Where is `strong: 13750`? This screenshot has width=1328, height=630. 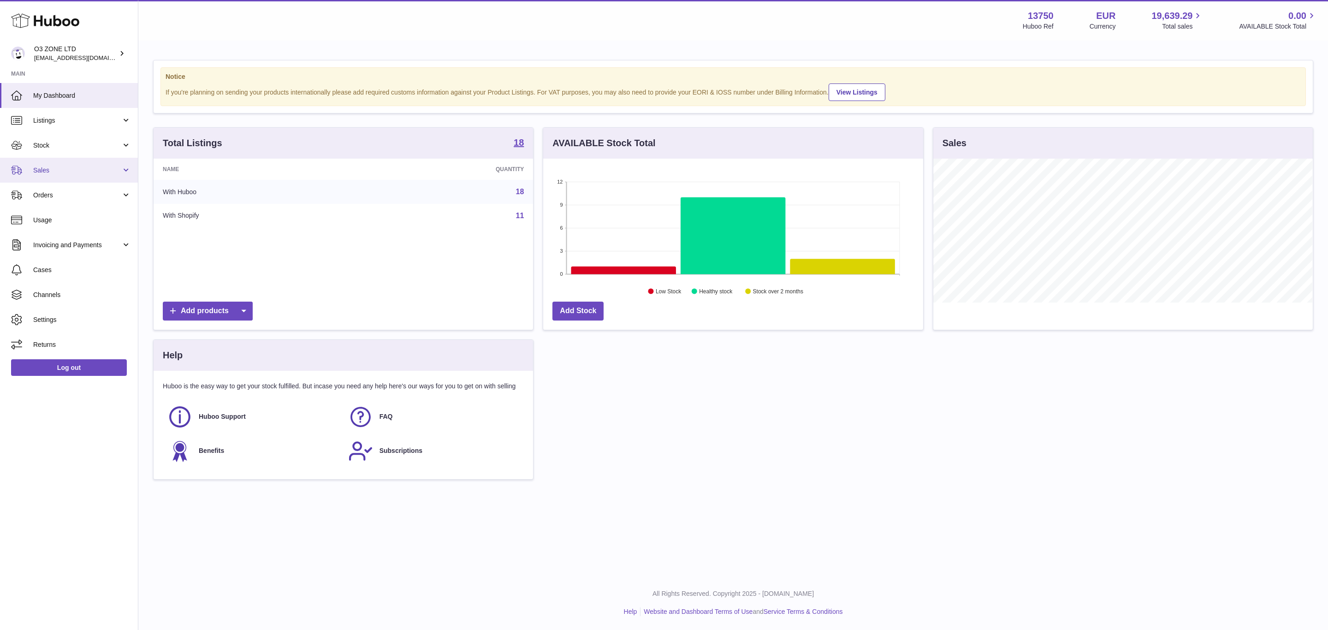
strong: 13750 is located at coordinates (1040, 16).